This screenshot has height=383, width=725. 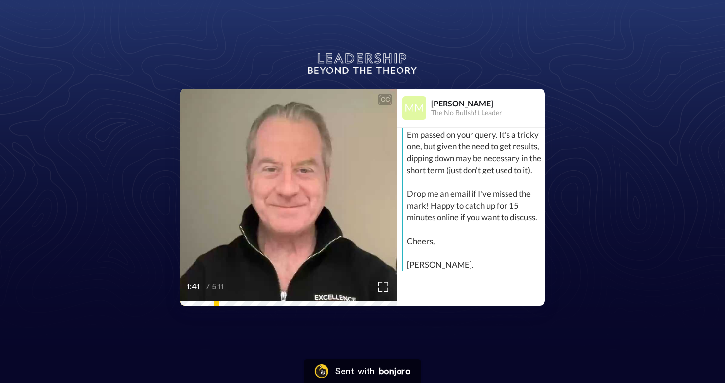 I want to click on span: 5:11, so click(x=220, y=287).